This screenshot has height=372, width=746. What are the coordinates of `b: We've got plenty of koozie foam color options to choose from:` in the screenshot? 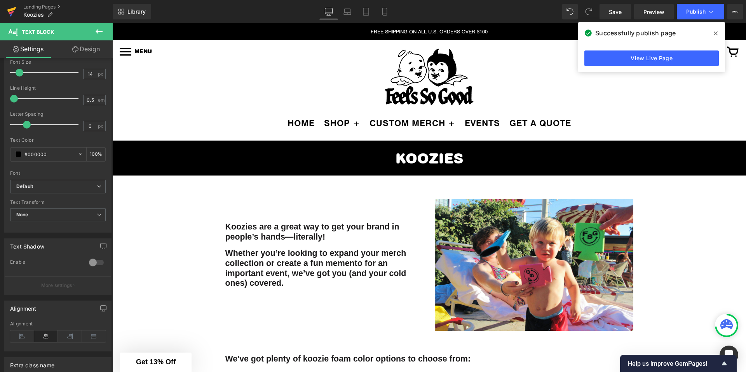 It's located at (236, 336).